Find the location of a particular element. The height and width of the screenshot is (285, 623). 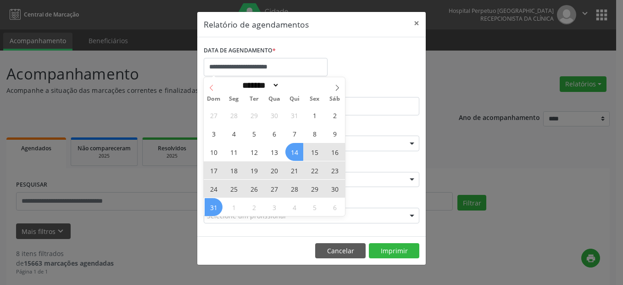

span: Agosto 12, 2025 is located at coordinates (254, 151).